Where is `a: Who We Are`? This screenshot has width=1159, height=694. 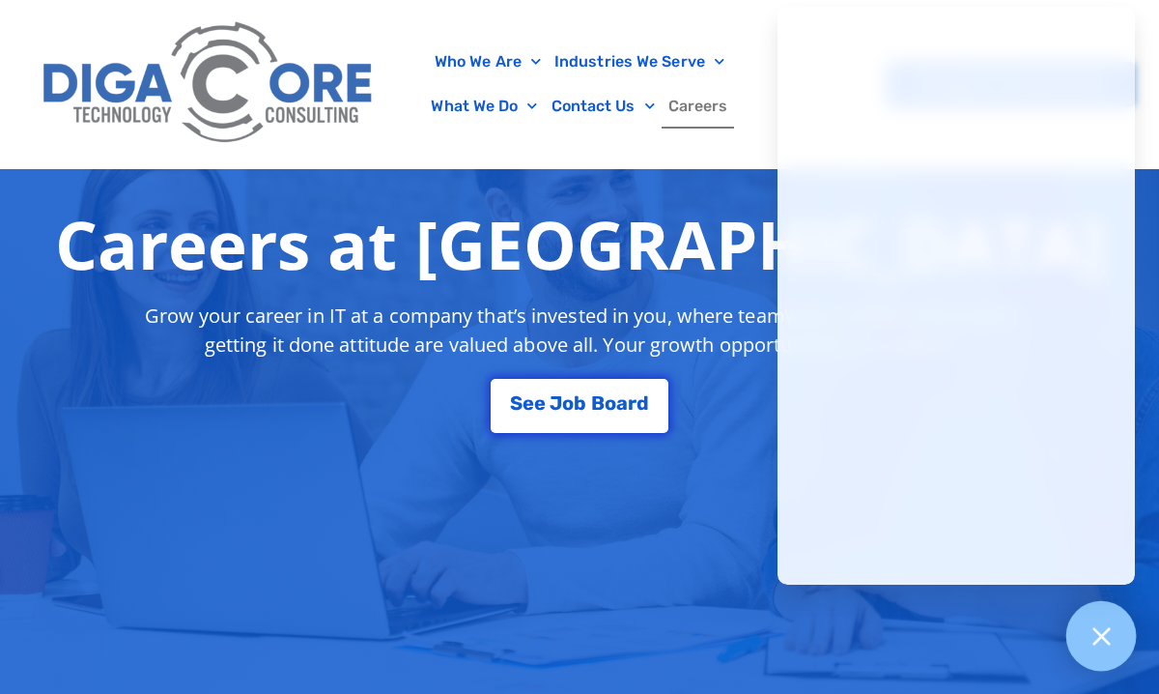 a: Who We Are is located at coordinates (488, 62).